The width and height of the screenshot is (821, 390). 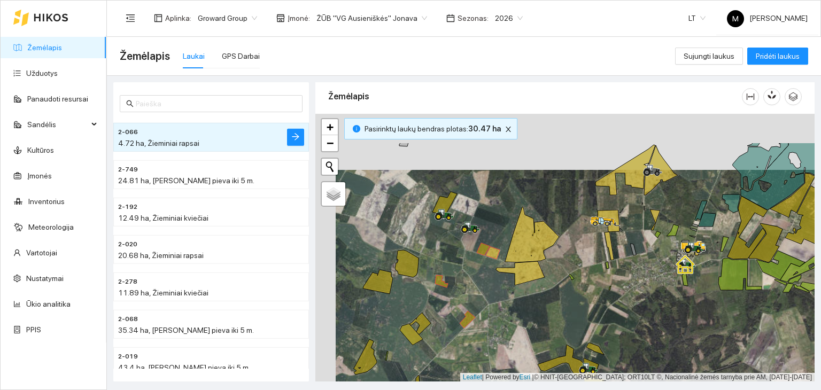 What do you see at coordinates (508, 129) in the screenshot?
I see `button: close` at bounding box center [508, 129].